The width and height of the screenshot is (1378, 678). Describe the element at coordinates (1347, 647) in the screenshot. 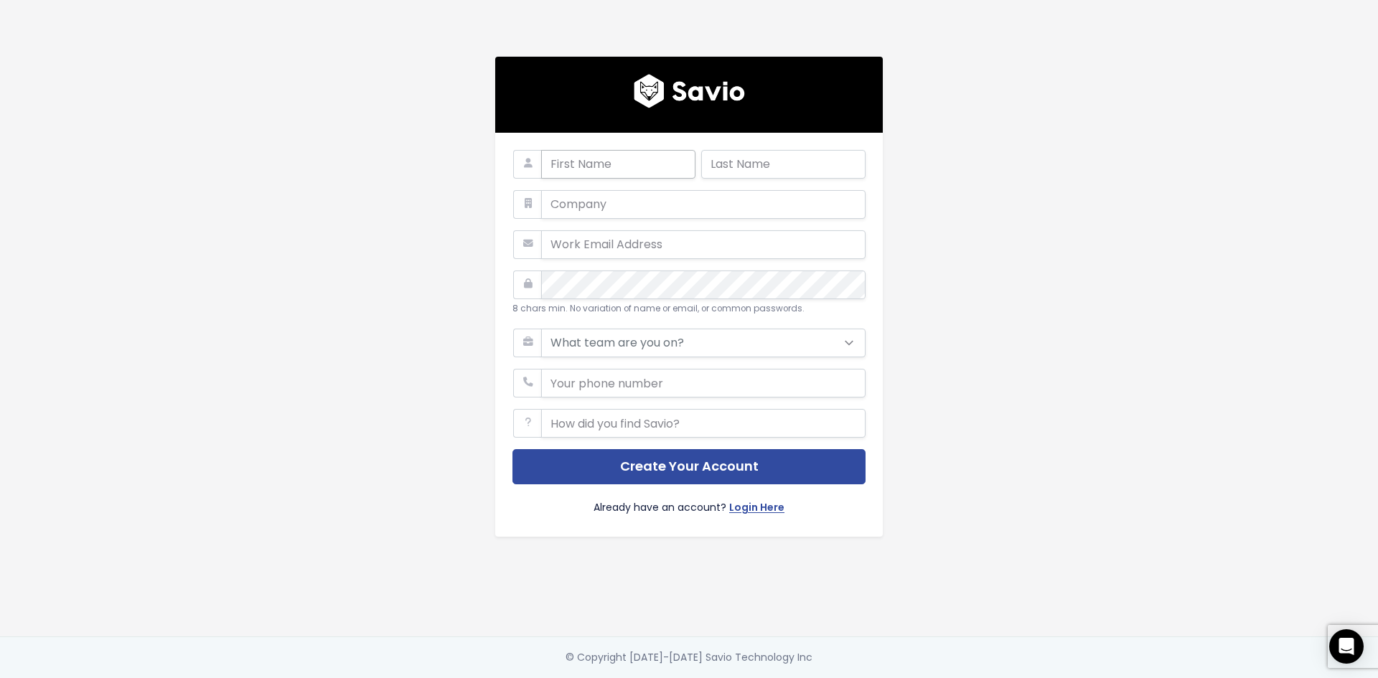

I see `div: Open Intercom Messenger` at that location.